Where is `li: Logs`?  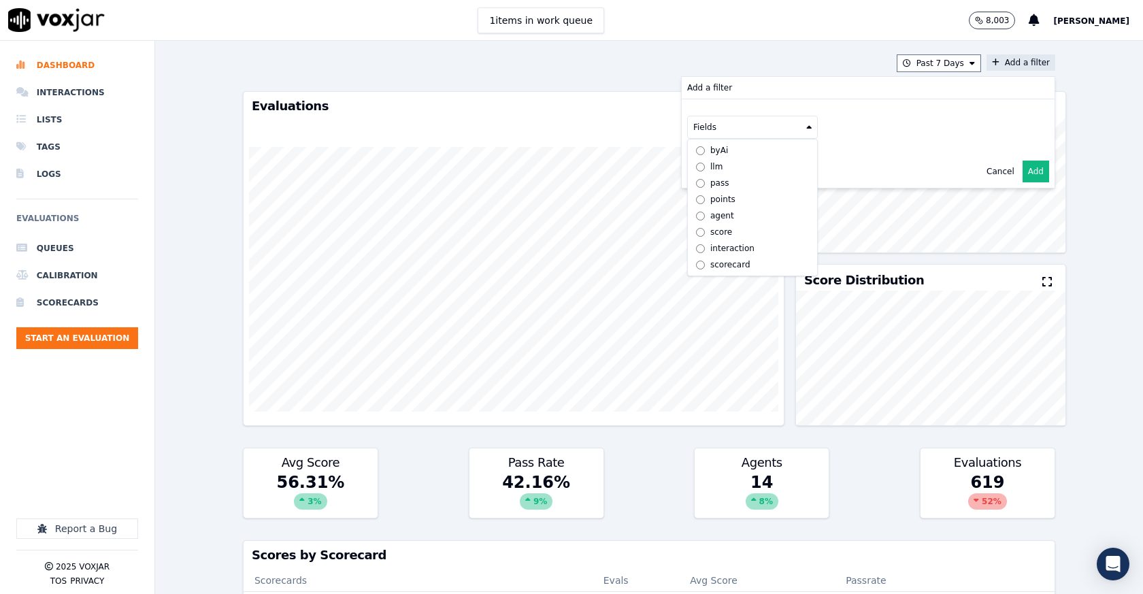 li: Logs is located at coordinates (77, 174).